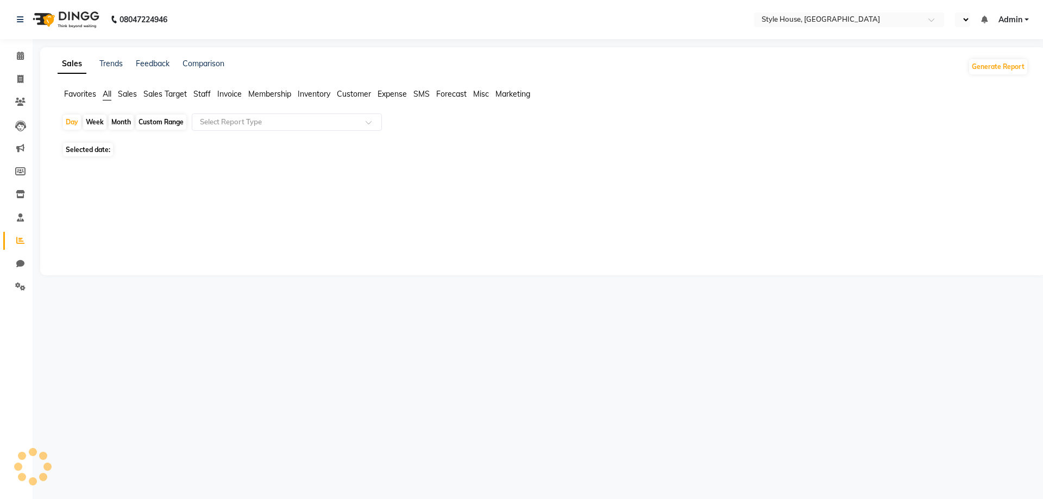 The image size is (1043, 499). I want to click on div: Day, so click(72, 122).